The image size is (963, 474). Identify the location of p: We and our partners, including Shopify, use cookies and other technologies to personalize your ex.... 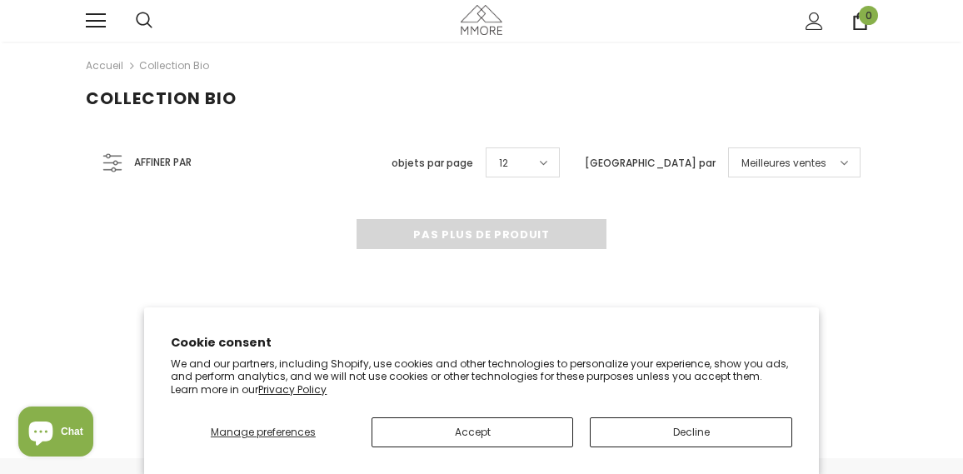
(481, 376).